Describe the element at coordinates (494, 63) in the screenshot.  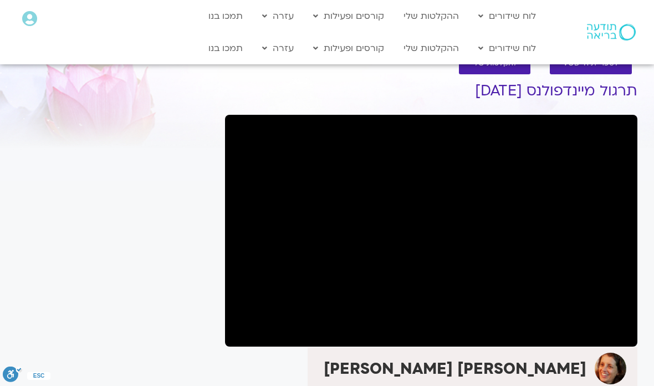
I see `span: להקלטות שלי` at that location.